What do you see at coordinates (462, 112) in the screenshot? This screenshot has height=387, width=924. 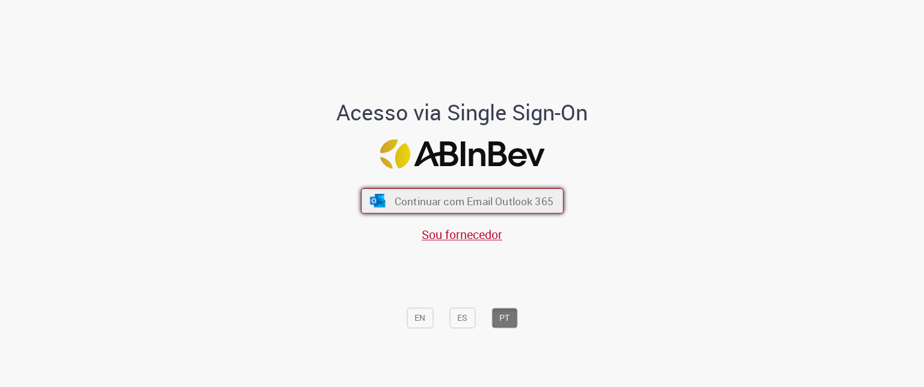 I see `h1: Acesso via Single Sign-On` at bounding box center [462, 112].